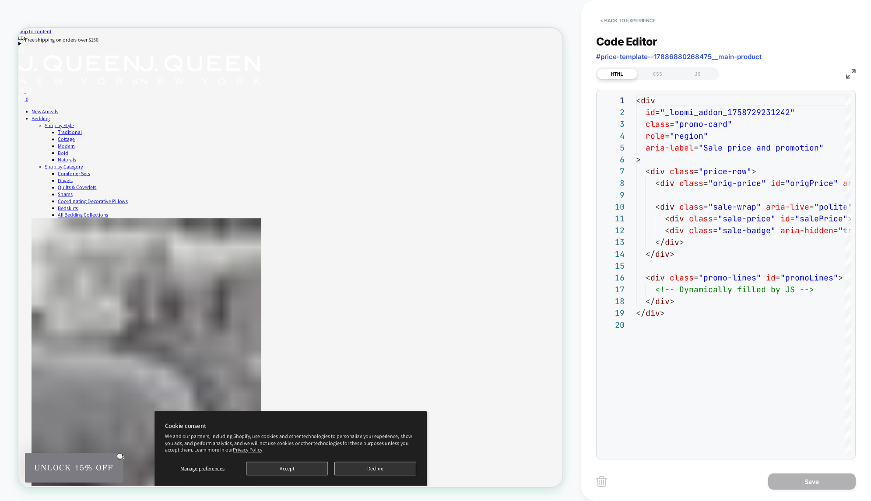  What do you see at coordinates (35, 111) in the screenshot?
I see `a: New Arrivals` at bounding box center [35, 111].